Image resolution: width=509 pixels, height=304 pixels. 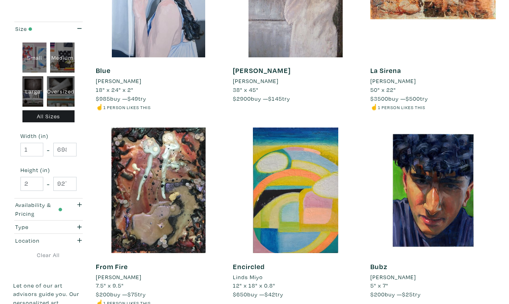 What do you see at coordinates (38, 29) in the screenshot?
I see `div: Size` at bounding box center [38, 29].